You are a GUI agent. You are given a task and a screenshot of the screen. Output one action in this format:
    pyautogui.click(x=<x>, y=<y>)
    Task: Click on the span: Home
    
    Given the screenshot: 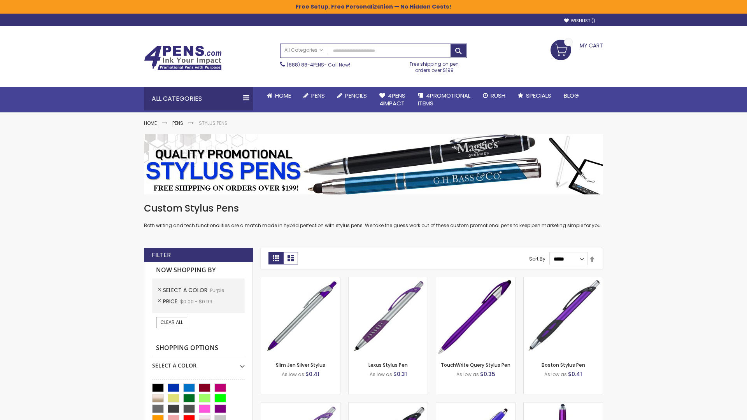 What is the action you would take?
    pyautogui.click(x=283, y=95)
    